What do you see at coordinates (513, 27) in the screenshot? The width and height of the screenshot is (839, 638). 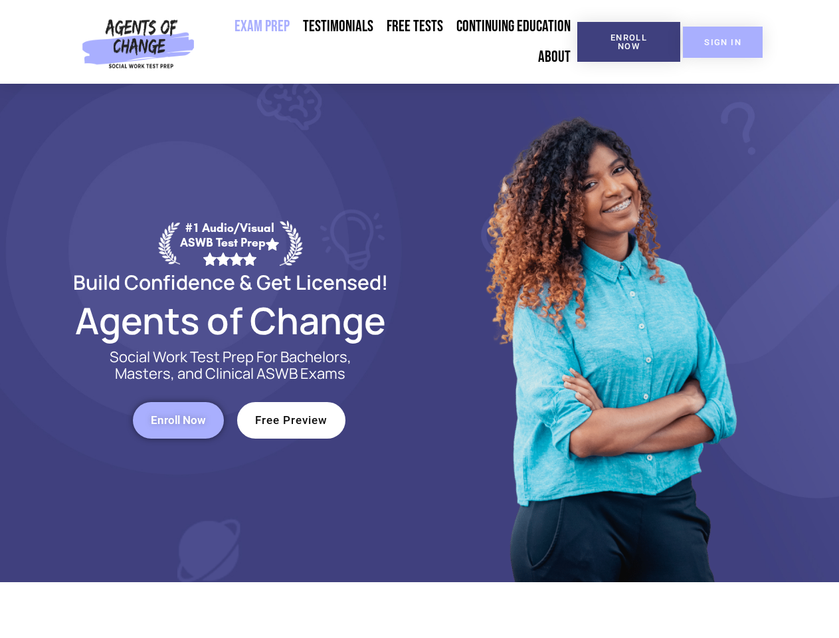 I see `a: Continuing Education` at bounding box center [513, 27].